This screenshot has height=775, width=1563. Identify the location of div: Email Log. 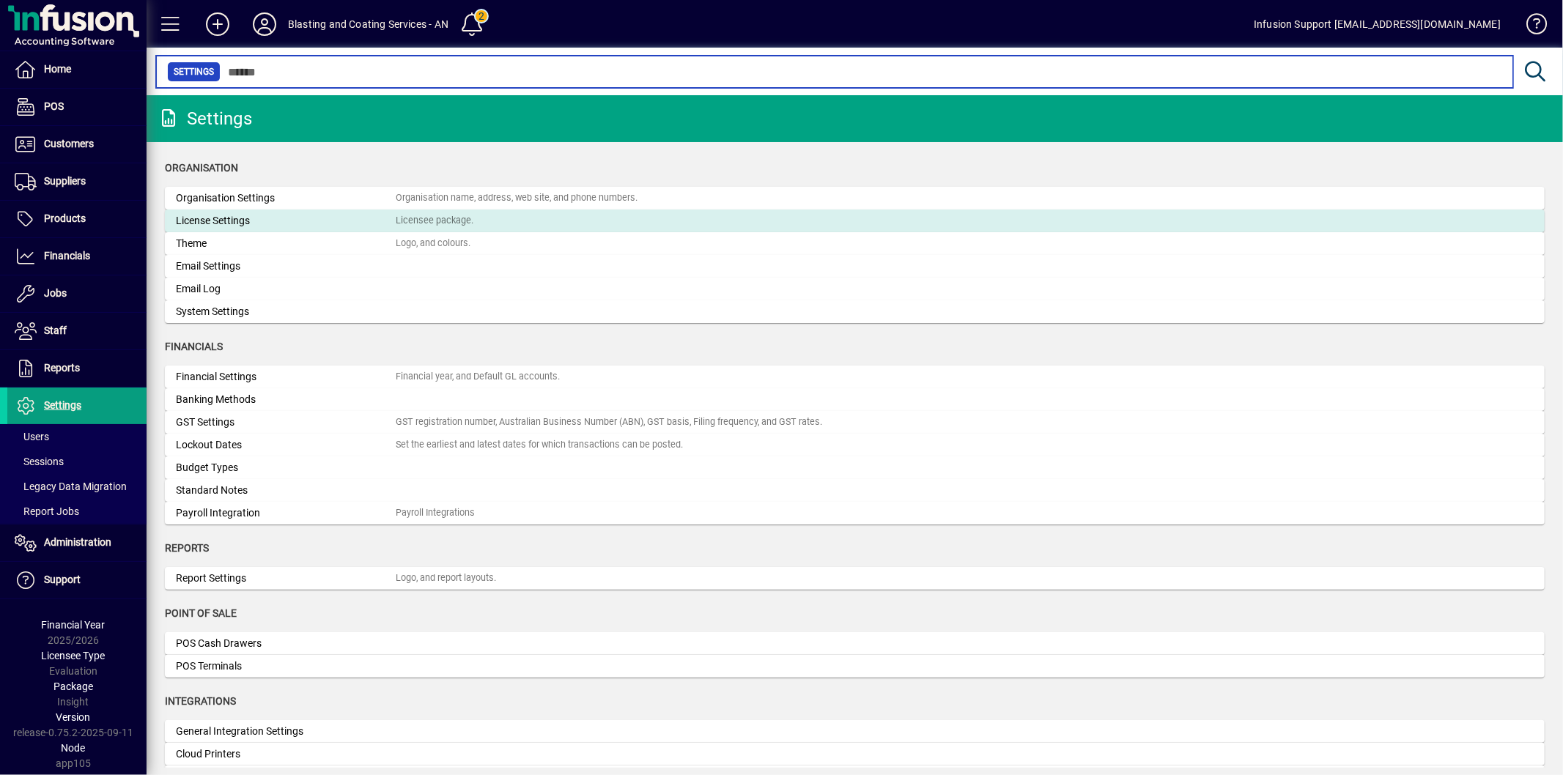
(286, 289).